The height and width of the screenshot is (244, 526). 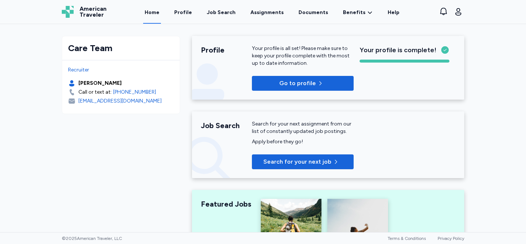 I want to click on div: Recruiter, so click(x=121, y=70).